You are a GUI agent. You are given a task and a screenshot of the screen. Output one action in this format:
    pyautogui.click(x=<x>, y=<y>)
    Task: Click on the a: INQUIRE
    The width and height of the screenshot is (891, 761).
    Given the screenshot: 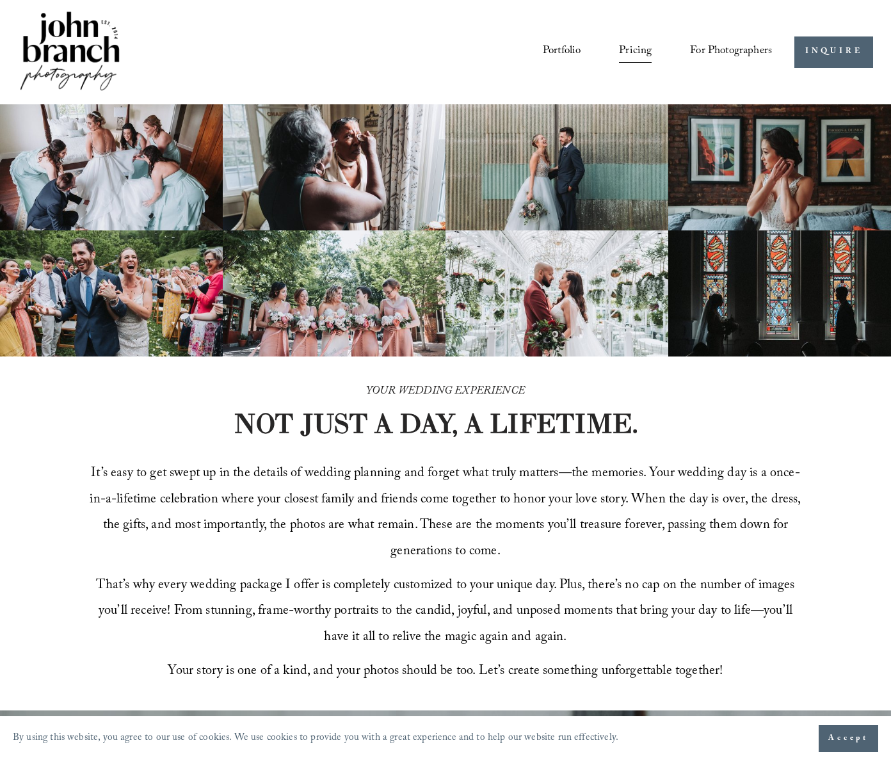 What is the action you would take?
    pyautogui.click(x=833, y=52)
    